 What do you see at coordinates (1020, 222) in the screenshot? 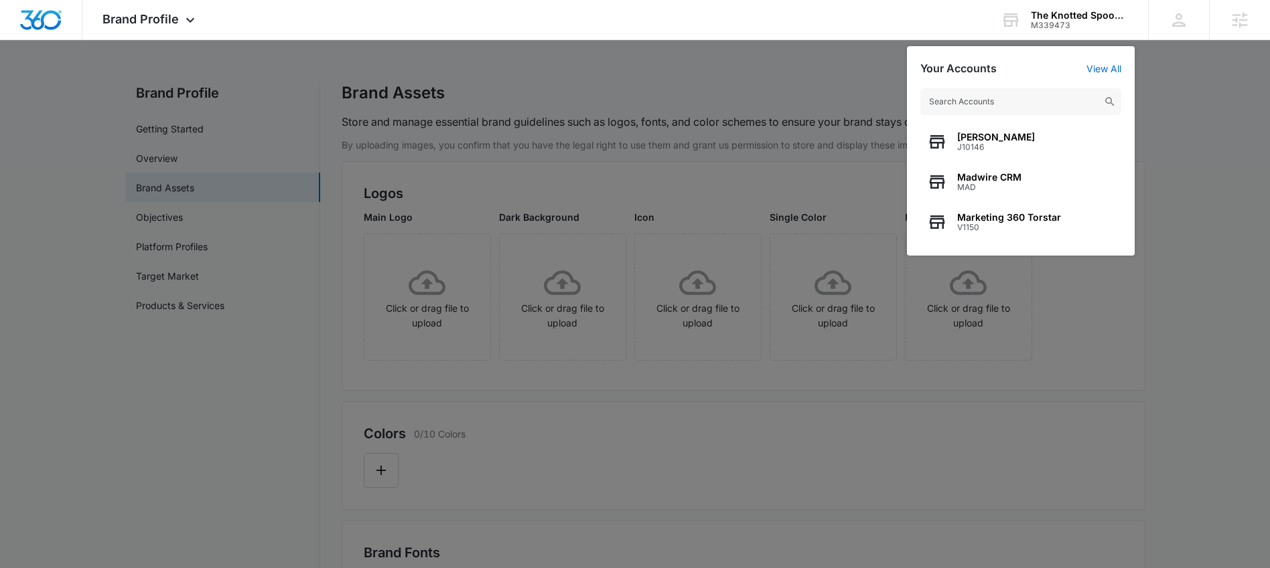
I see `button: Marketing 360 TorstarV1150` at bounding box center [1020, 222].